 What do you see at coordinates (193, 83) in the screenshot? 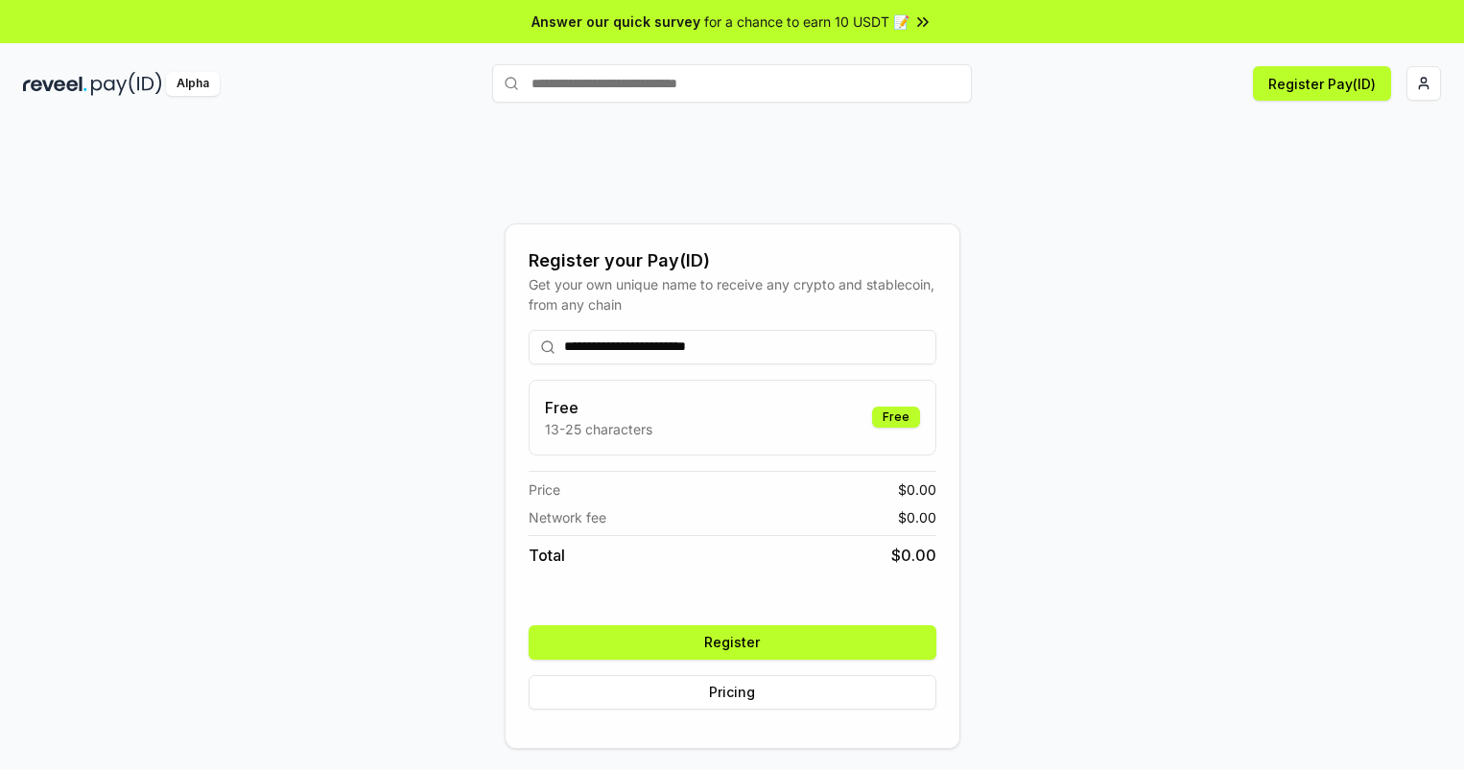
I see `div: Alpha` at bounding box center [193, 83].